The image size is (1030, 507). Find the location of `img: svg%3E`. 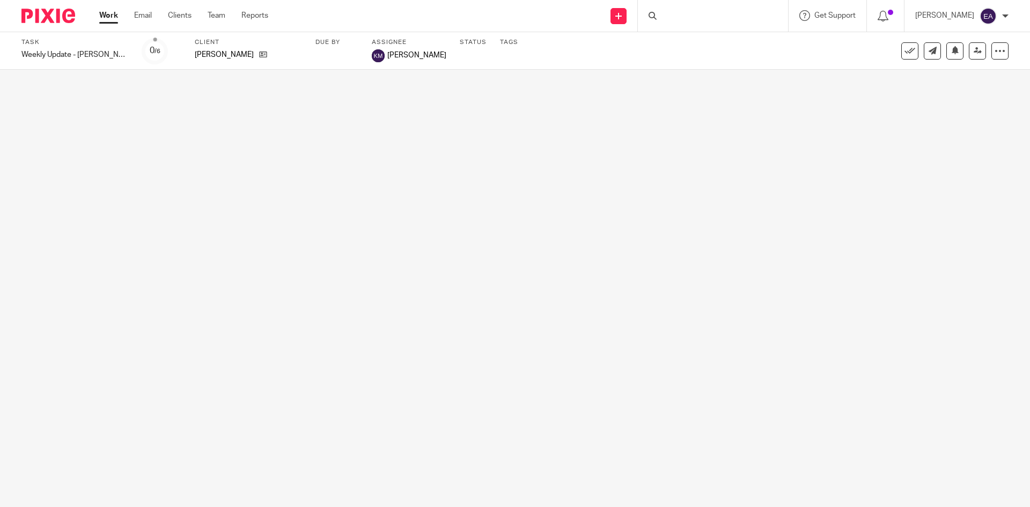

img: svg%3E is located at coordinates (989, 16).